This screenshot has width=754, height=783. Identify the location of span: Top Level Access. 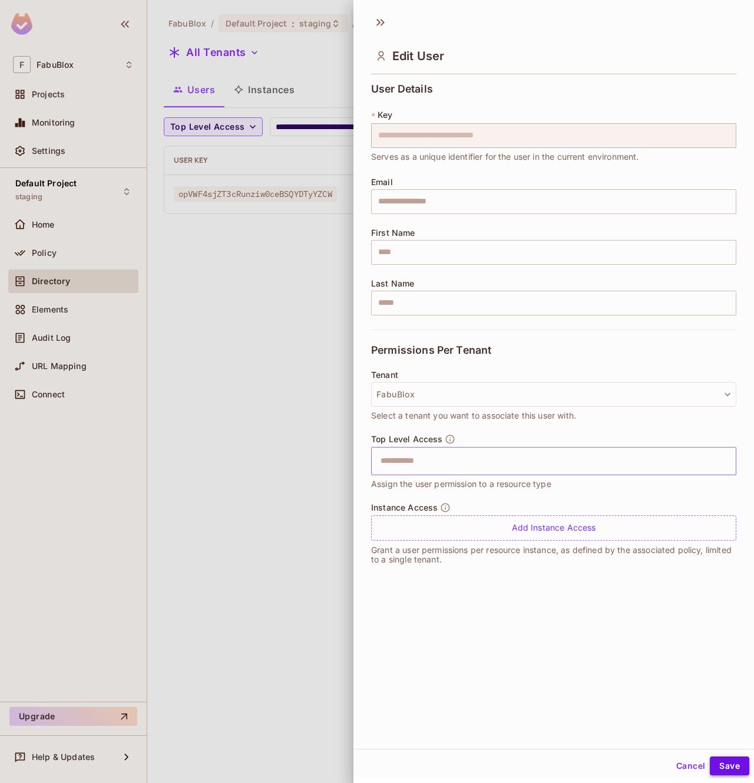
(407, 439).